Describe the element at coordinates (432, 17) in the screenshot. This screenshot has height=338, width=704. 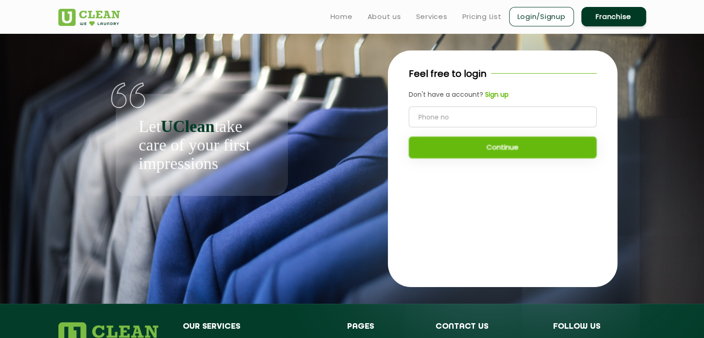
I see `a: Services` at that location.